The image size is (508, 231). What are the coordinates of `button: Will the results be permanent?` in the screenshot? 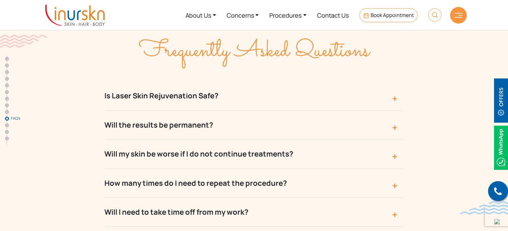 It's located at (254, 125).